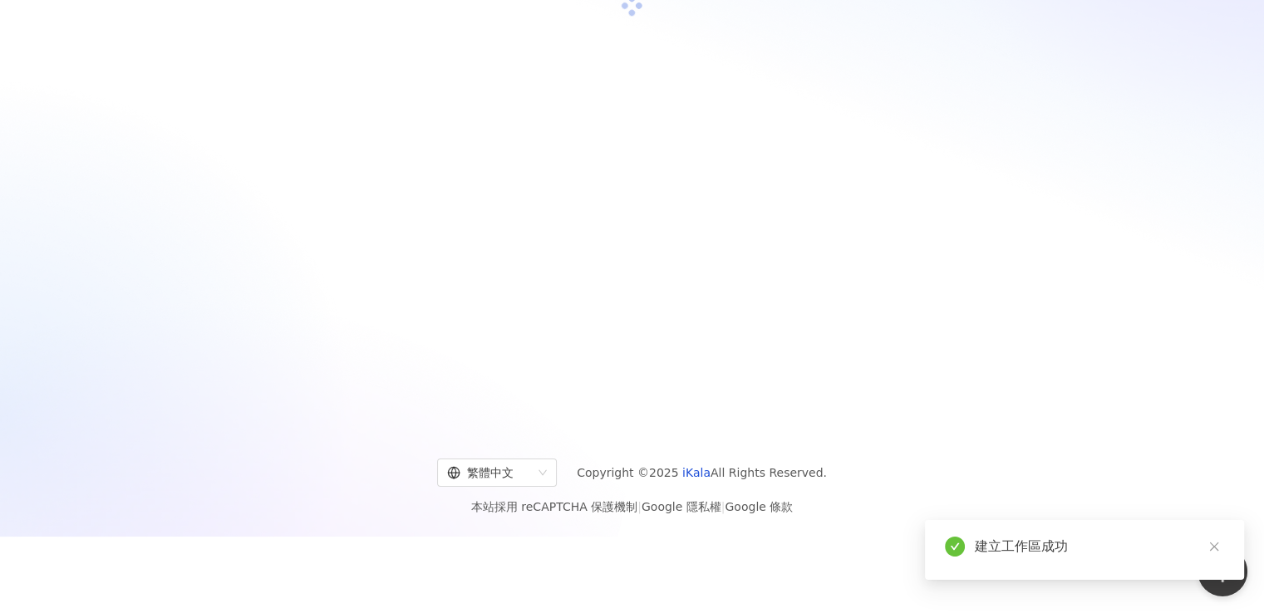 The width and height of the screenshot is (1264, 613). What do you see at coordinates (1099, 547) in the screenshot?
I see `div: 建立工作區成功` at bounding box center [1099, 547].